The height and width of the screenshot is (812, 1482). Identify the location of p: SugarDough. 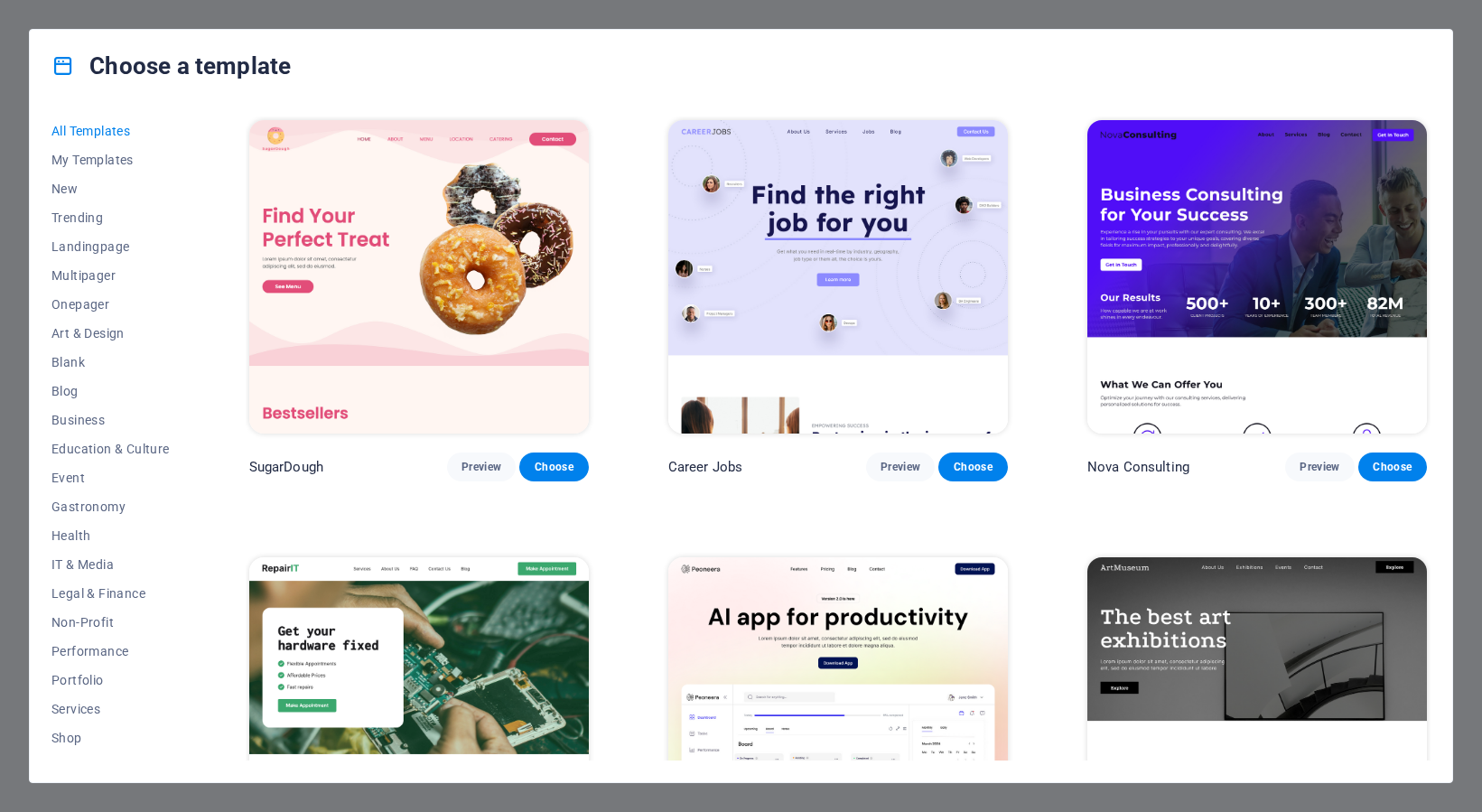
(286, 467).